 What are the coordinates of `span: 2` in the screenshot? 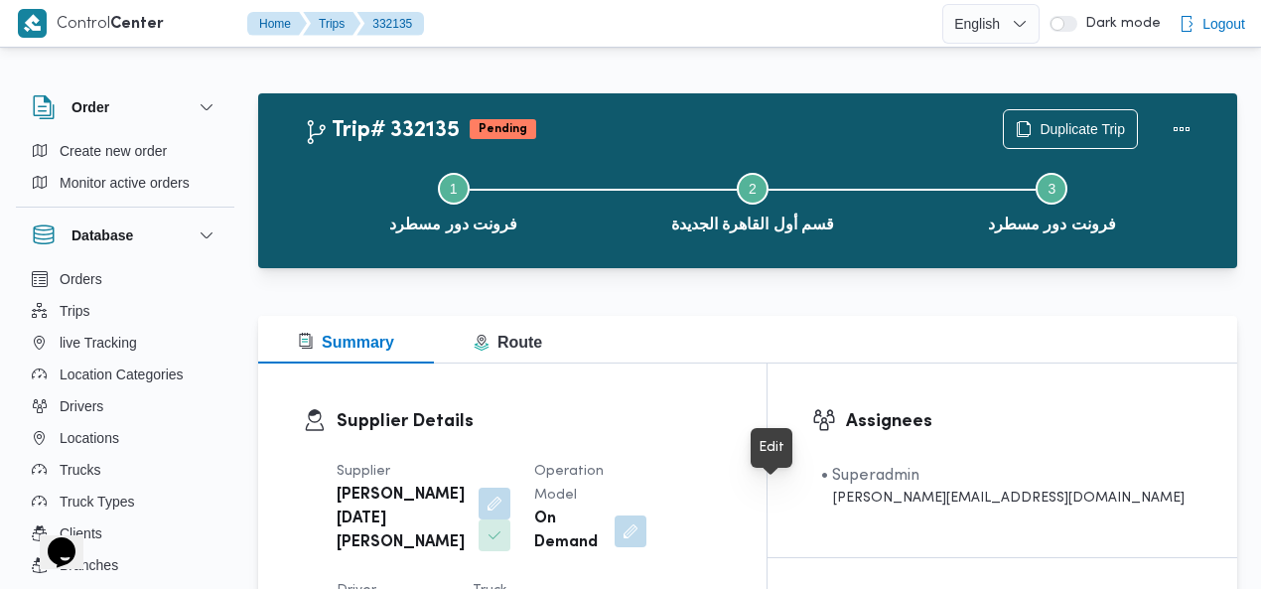 It's located at (753, 189).